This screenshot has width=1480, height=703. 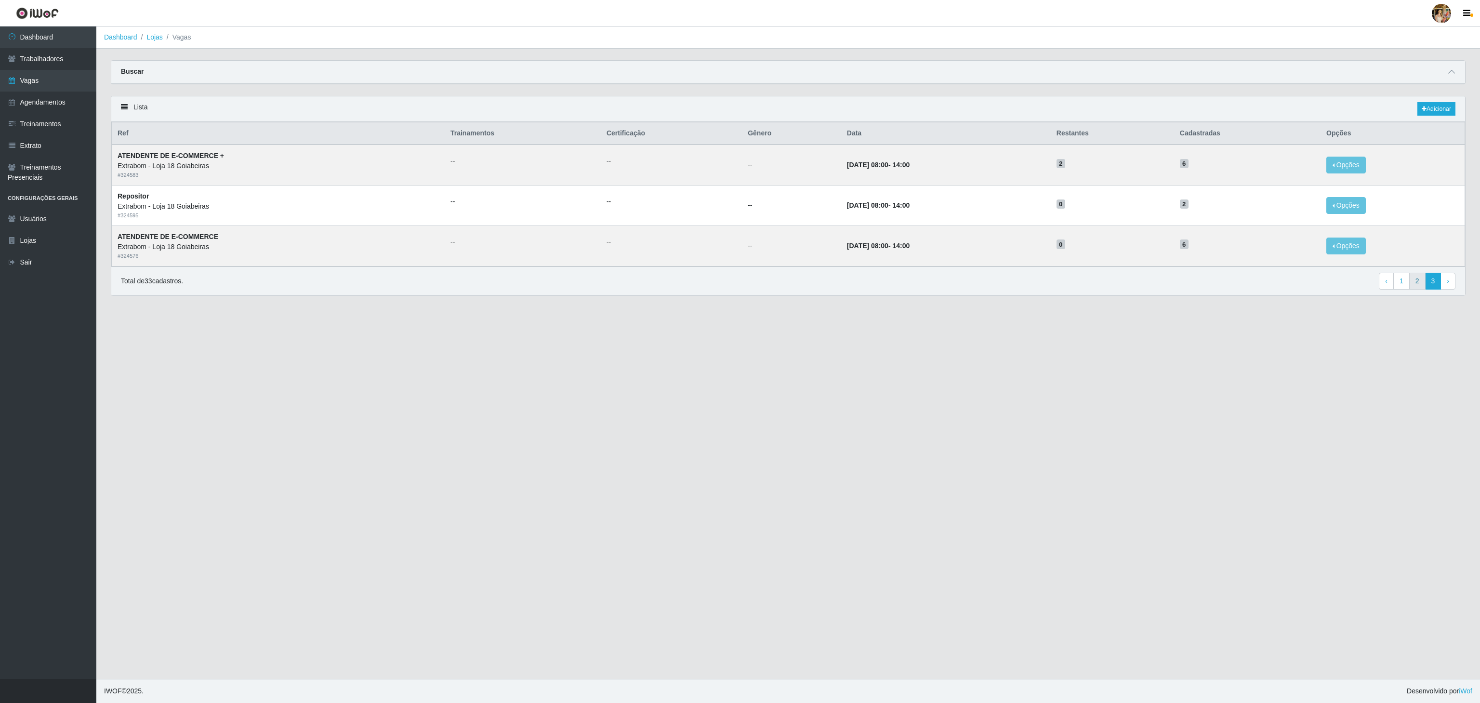 What do you see at coordinates (1401, 281) in the screenshot?
I see `a: 1` at bounding box center [1401, 281].